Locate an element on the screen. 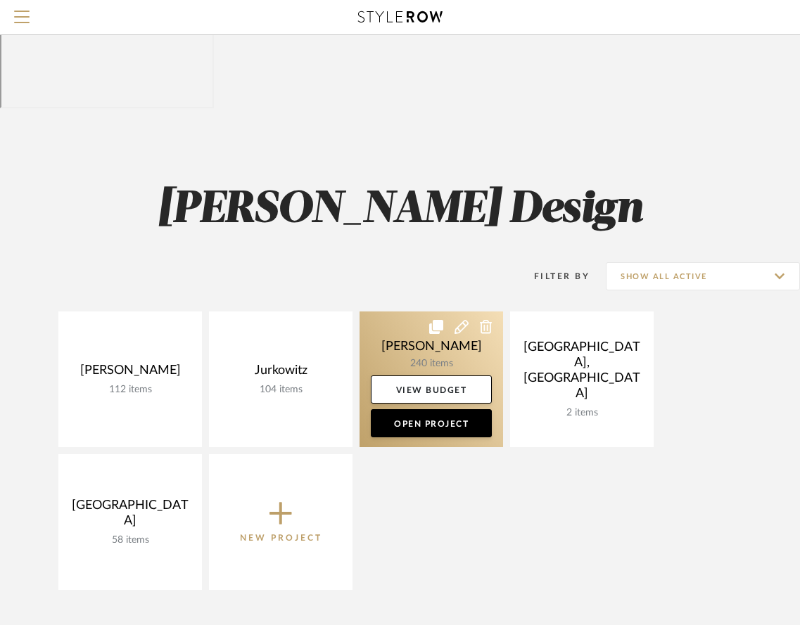  button: New Project is located at coordinates (281, 522).